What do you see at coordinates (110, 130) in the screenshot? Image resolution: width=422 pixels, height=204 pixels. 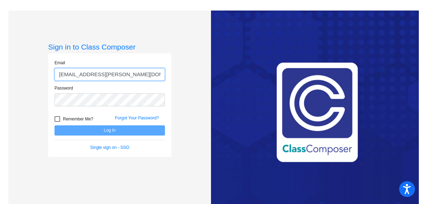 I see `button: Log In` at bounding box center [110, 130].